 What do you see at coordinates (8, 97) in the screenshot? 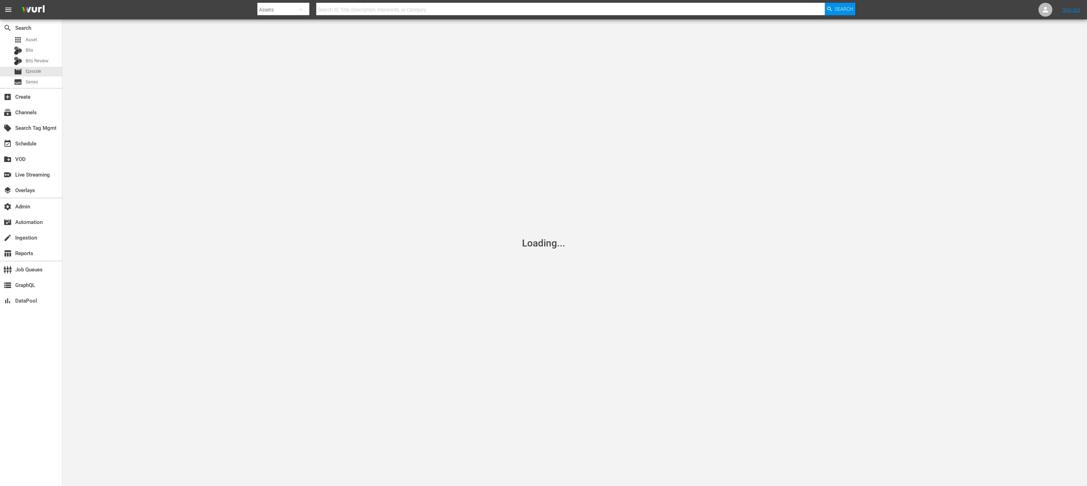
I see `span: Create` at bounding box center [8, 97].